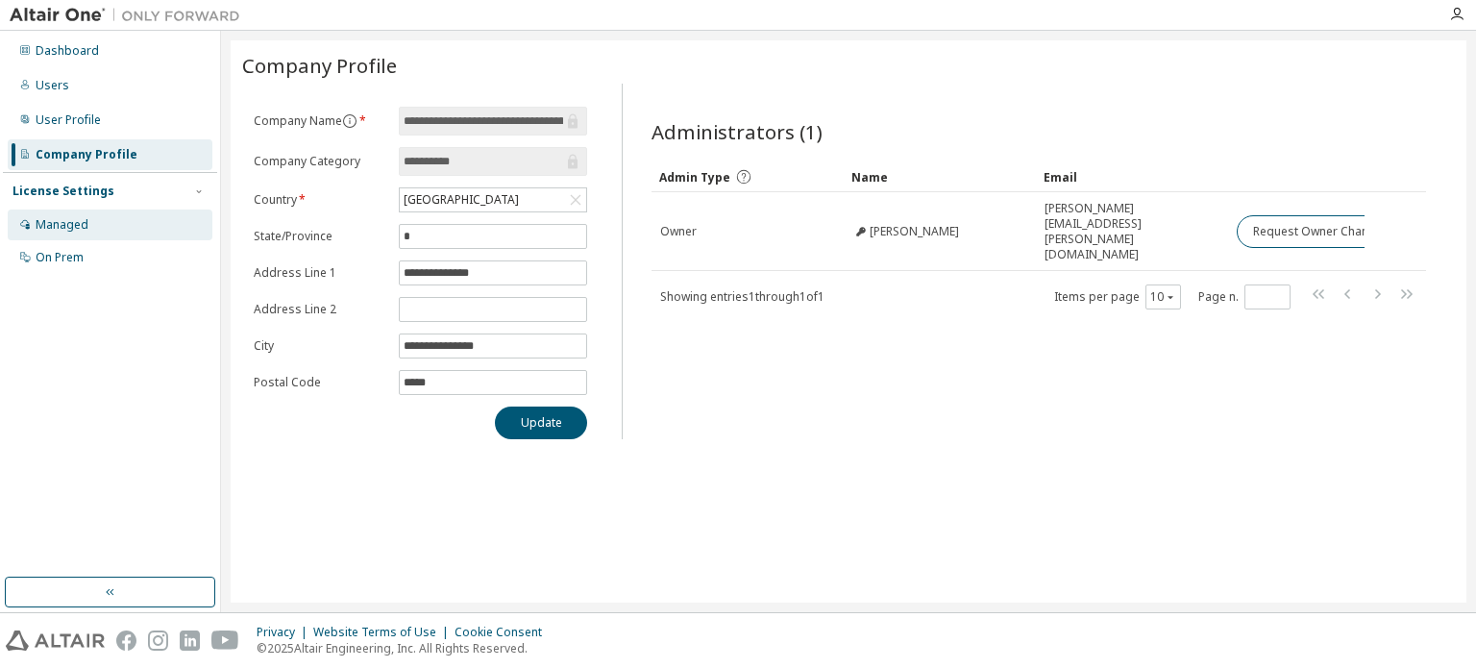  I want to click on button: Request Owner Change, so click(1318, 232).